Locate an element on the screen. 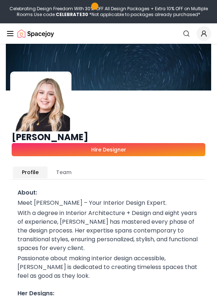 The width and height of the screenshot is (217, 296). span: *Not applicable to packages already purchased* is located at coordinates (144, 14).